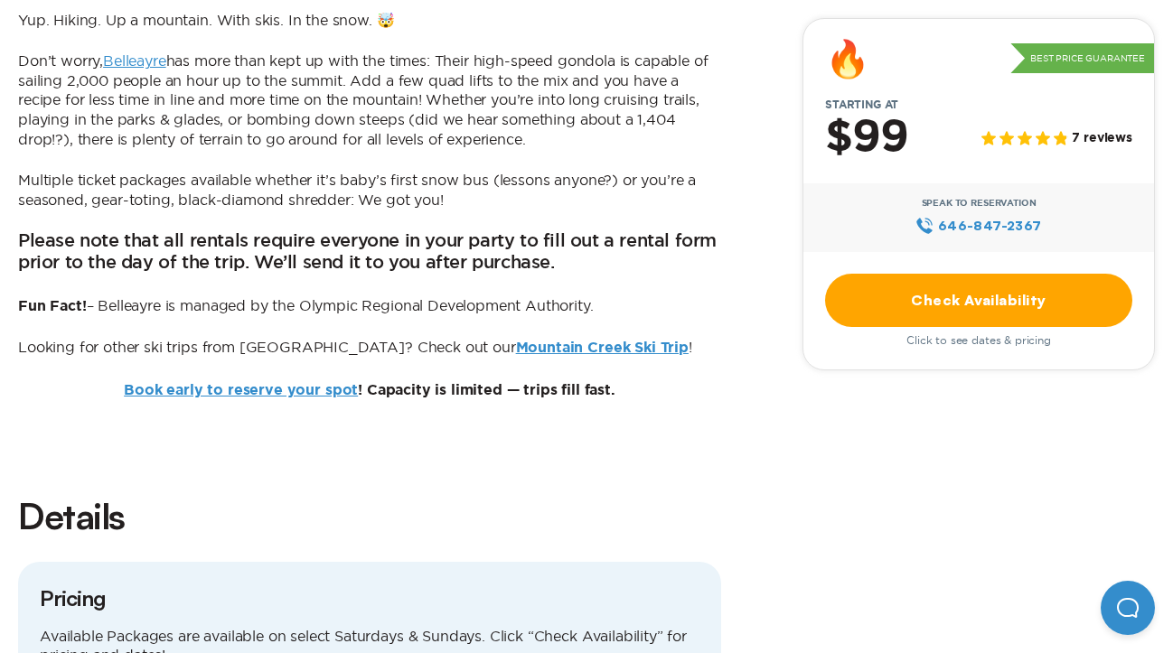  I want to click on a: 646‍-847‍-2367, so click(977, 226).